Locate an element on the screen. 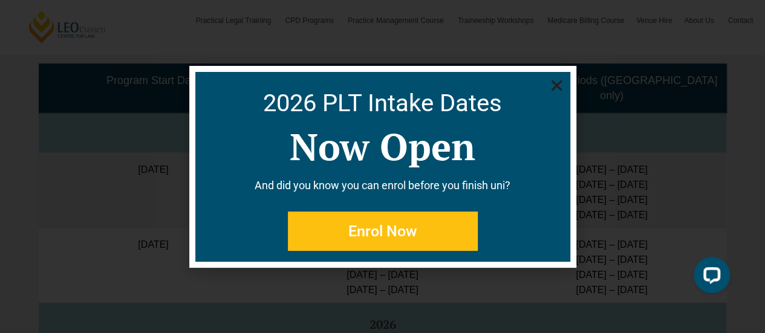 This screenshot has height=333, width=765. button: Open LiveChat chat widget is located at coordinates (28, 23).